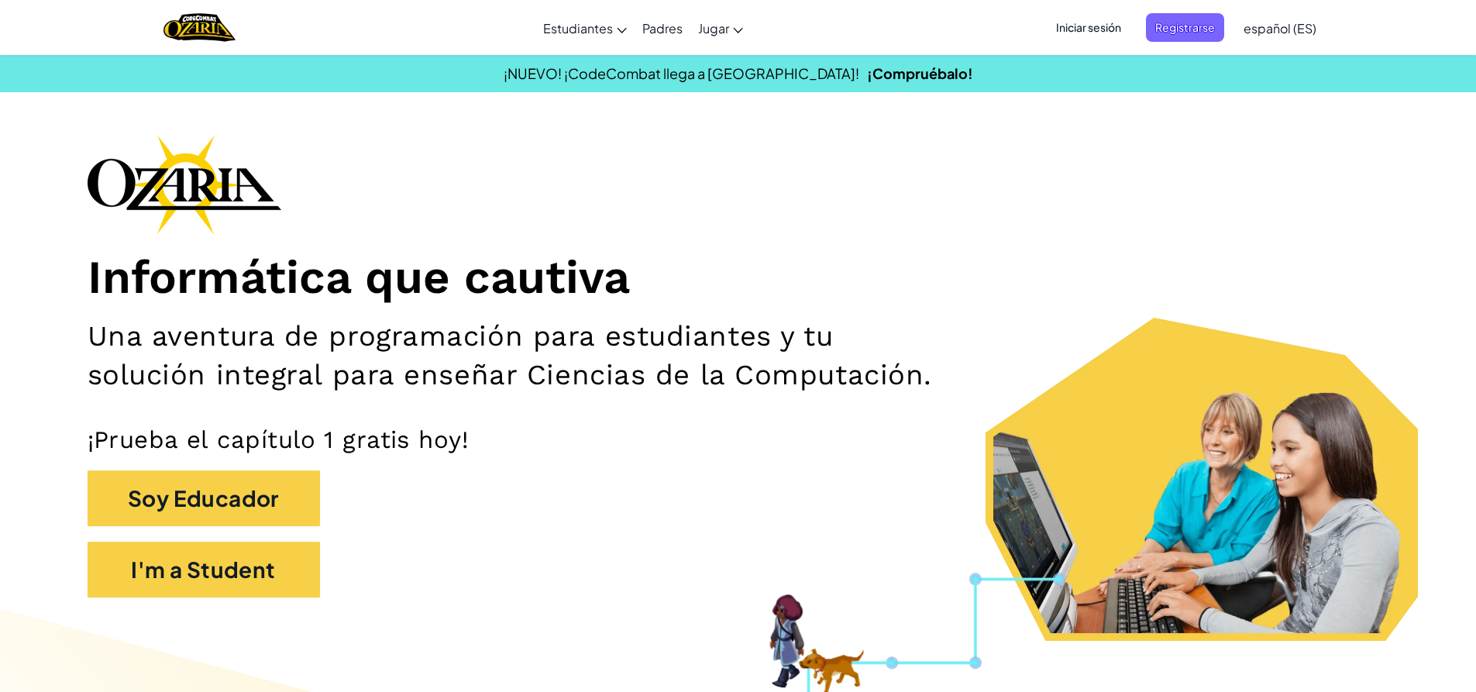 This screenshot has height=692, width=1476. I want to click on span: español (ES), so click(1280, 28).